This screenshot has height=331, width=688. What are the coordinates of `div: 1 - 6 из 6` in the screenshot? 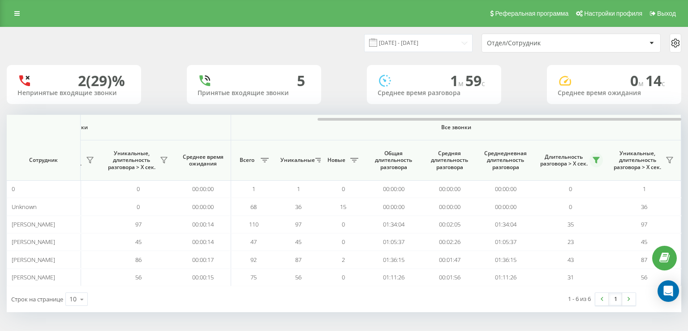 It's located at (579, 298).